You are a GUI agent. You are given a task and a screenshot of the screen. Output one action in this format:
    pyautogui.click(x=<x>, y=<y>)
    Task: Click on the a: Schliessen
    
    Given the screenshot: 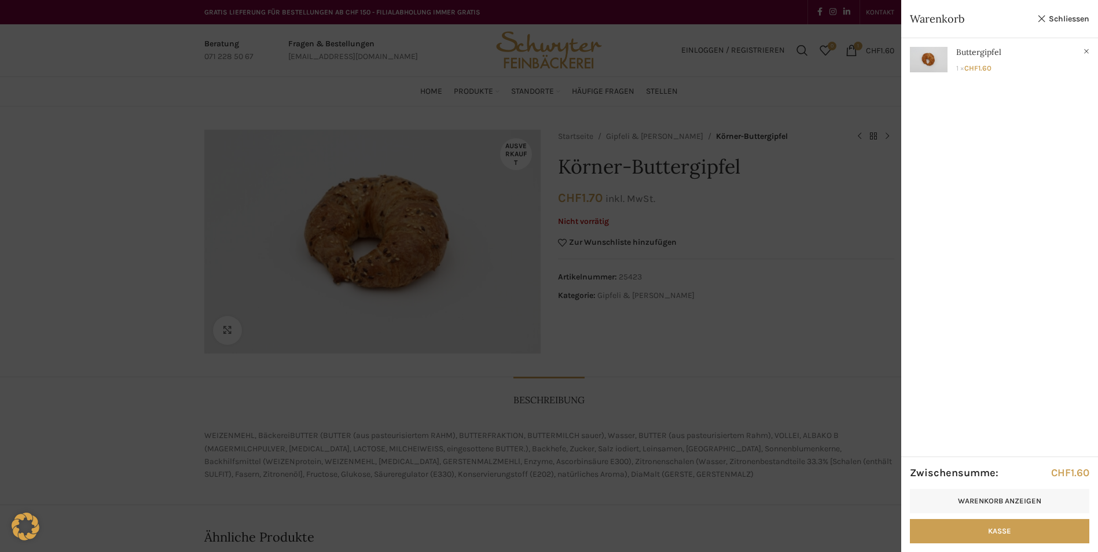 What is the action you would take?
    pyautogui.click(x=1063, y=19)
    